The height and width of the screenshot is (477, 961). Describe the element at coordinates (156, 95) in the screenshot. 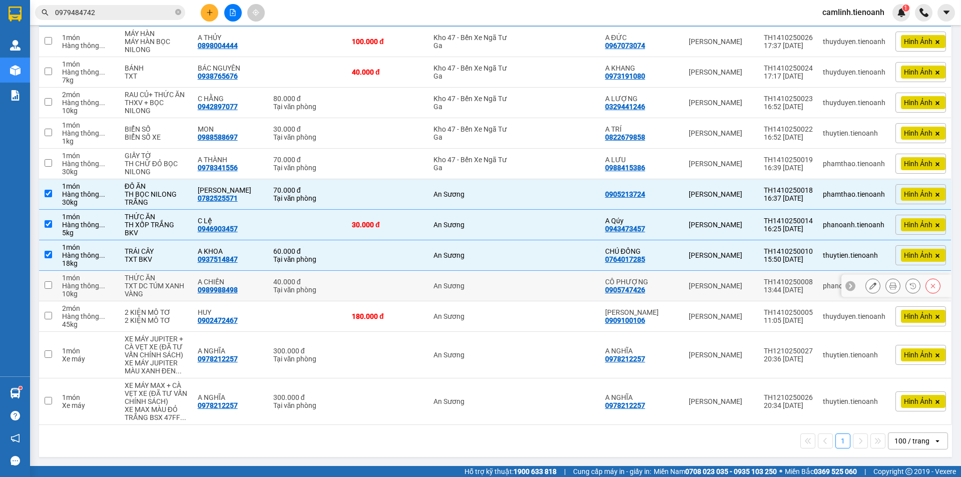

I see `div: RAU CỦ+ THỨC ĂN` at that location.